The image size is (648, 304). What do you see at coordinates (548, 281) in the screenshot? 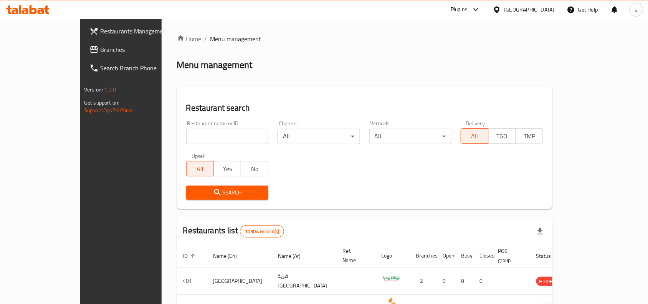
I see `div: HIDDEN` at bounding box center [548, 281].